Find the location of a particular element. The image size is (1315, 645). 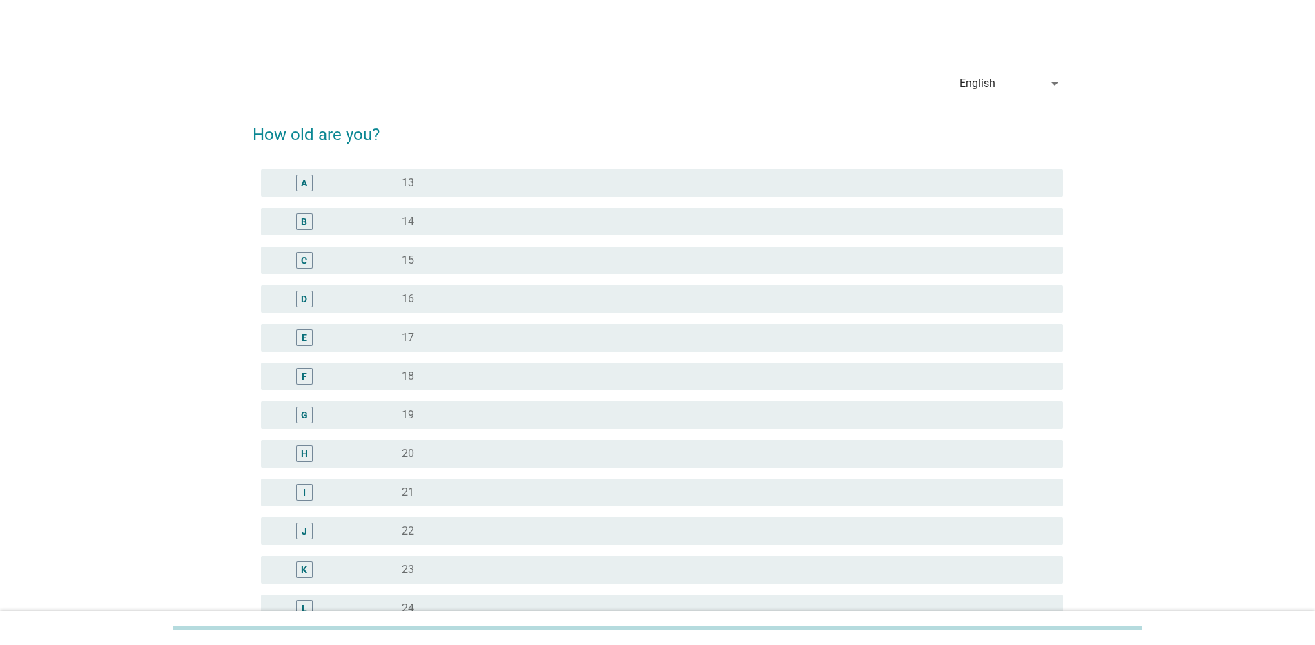

div: B is located at coordinates (304, 221).